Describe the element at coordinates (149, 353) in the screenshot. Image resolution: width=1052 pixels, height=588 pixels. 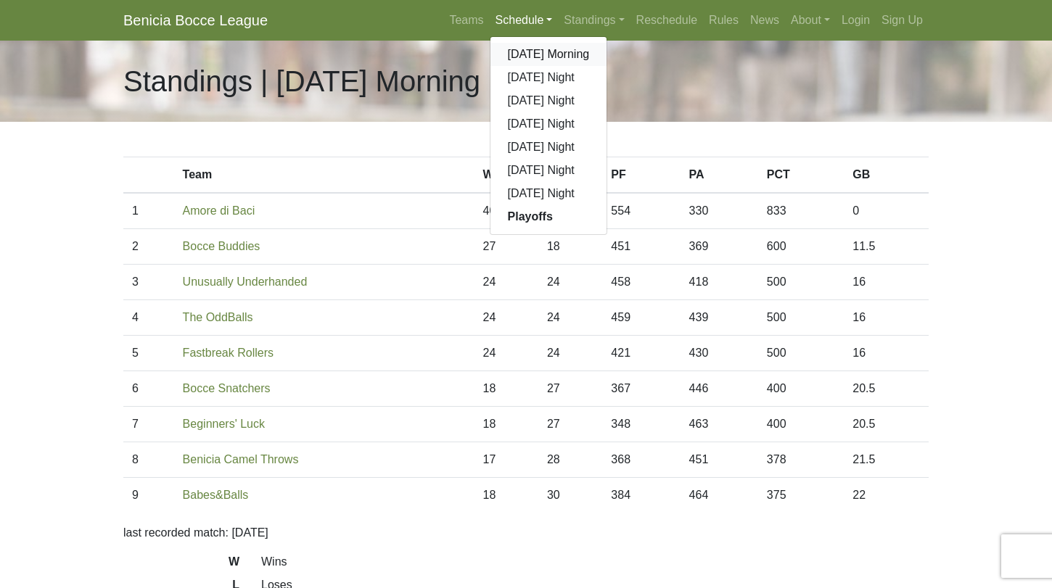
I see `td: 5` at that location.